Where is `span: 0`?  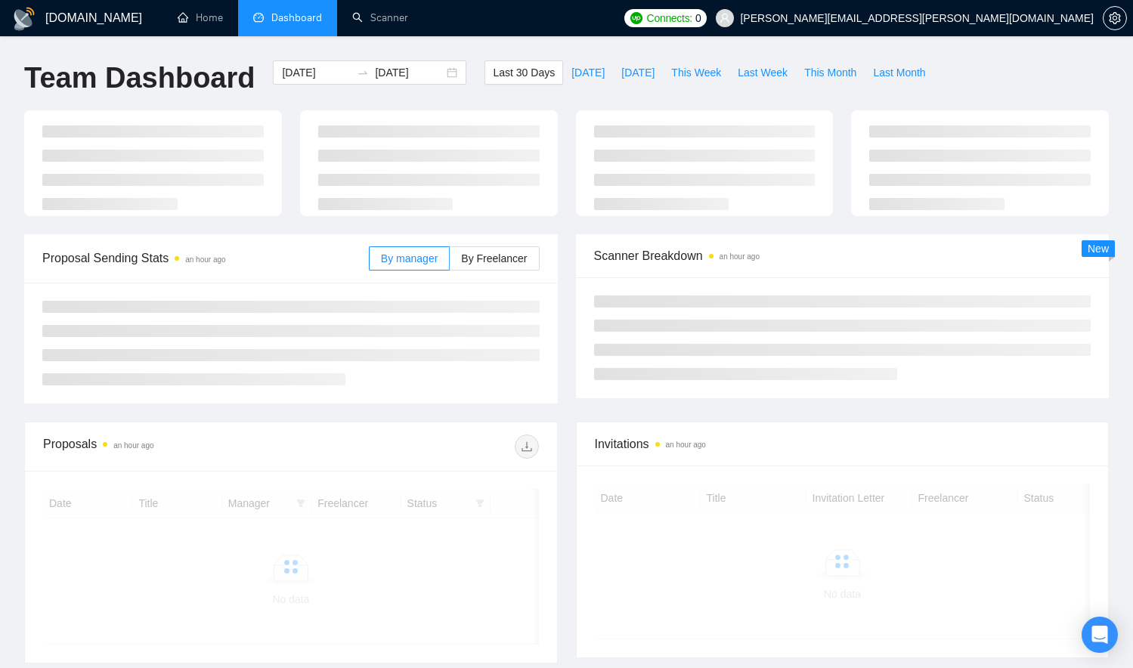
span: 0 is located at coordinates (698, 18).